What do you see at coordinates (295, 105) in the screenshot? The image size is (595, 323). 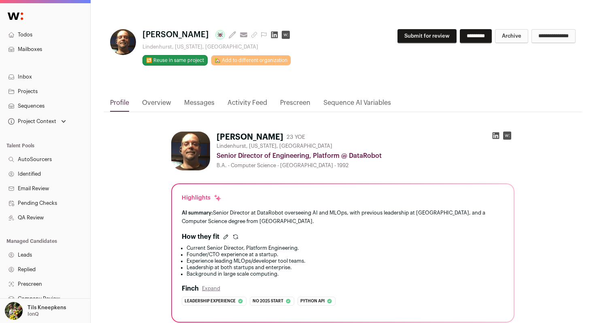 I see `a: Prescreen` at bounding box center [295, 105].